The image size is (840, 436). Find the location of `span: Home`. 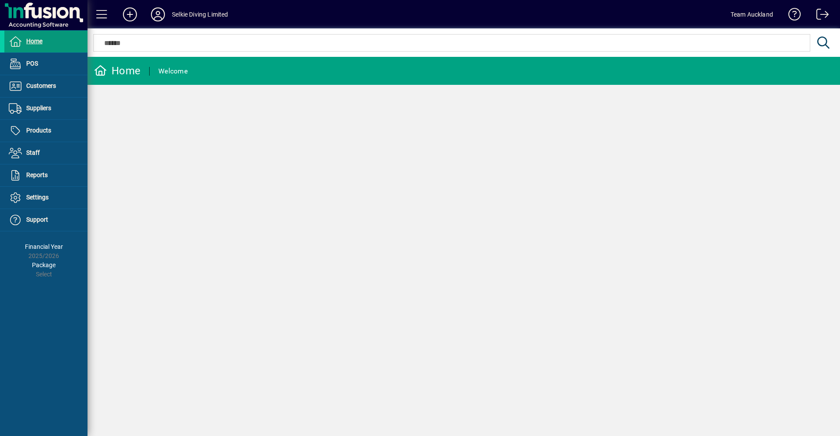

span: Home is located at coordinates (34, 41).